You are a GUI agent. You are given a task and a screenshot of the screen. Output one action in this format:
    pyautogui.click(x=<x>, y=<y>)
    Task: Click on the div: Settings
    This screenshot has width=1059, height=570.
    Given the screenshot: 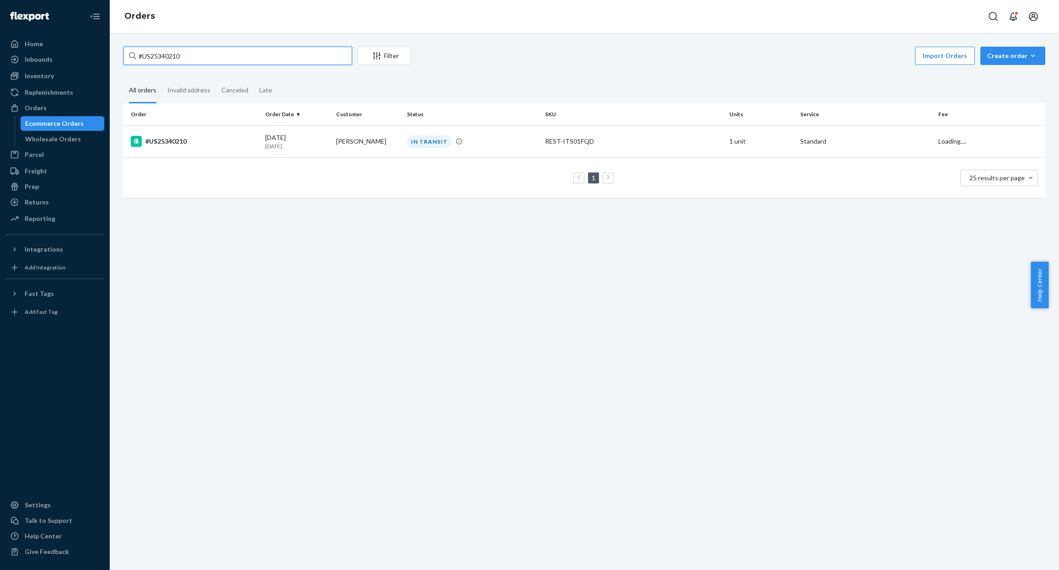 What is the action you would take?
    pyautogui.click(x=38, y=505)
    